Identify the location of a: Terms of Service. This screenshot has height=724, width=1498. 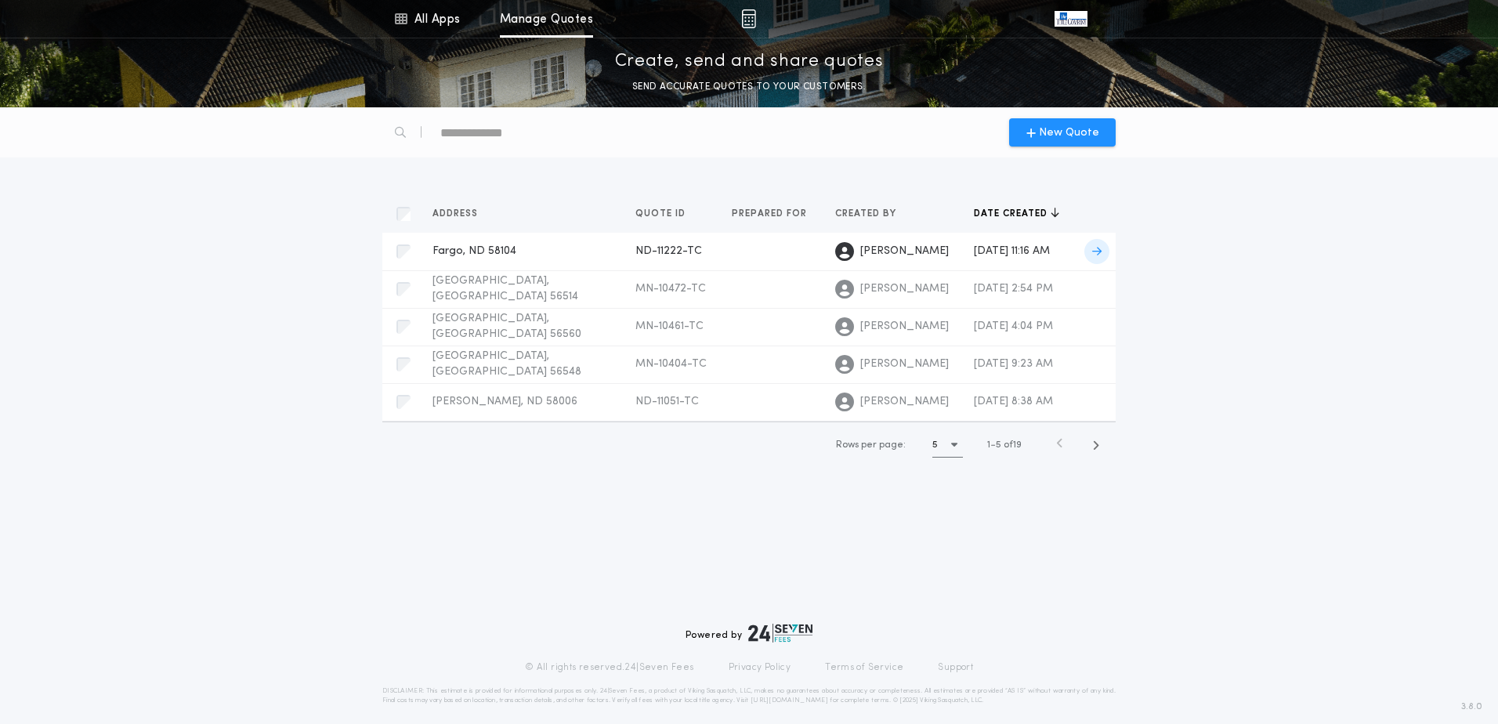
(864, 668).